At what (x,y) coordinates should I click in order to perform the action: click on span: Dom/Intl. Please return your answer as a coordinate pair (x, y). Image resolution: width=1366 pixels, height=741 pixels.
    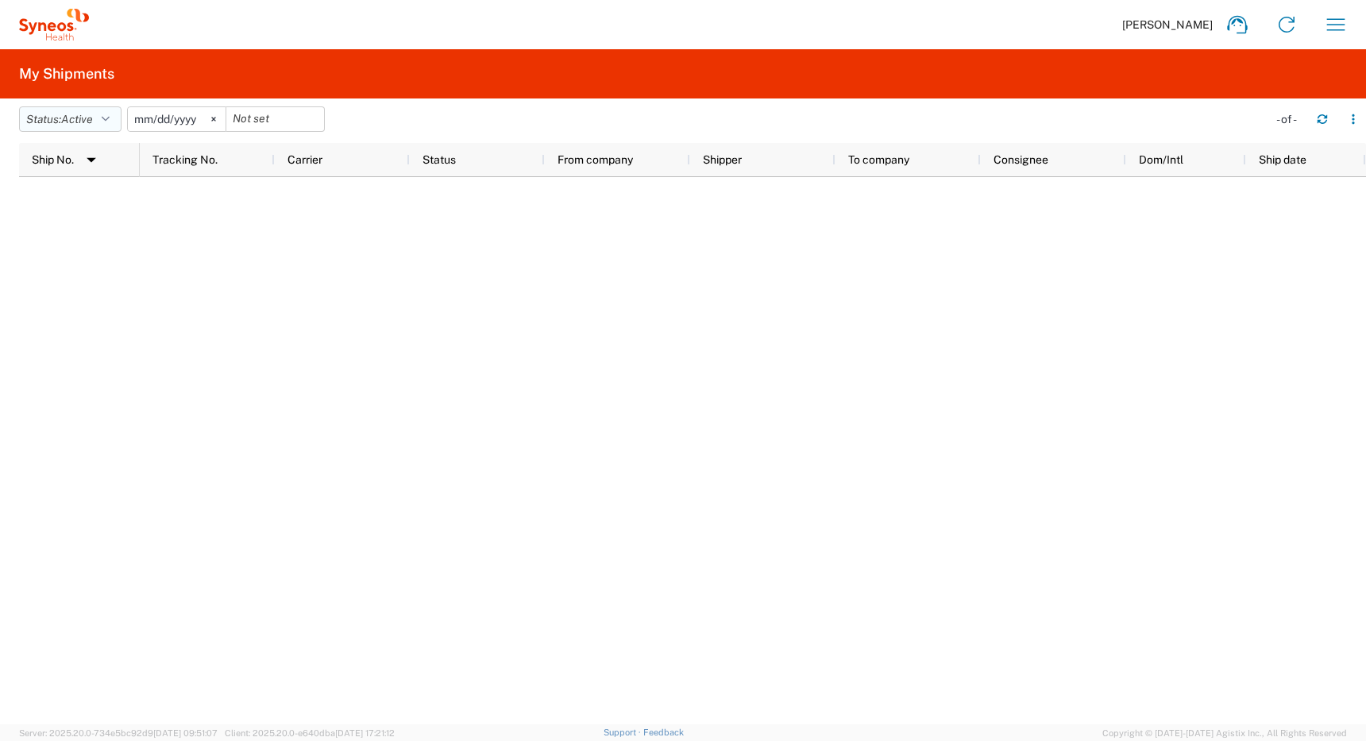
    Looking at the image, I should click on (1161, 160).